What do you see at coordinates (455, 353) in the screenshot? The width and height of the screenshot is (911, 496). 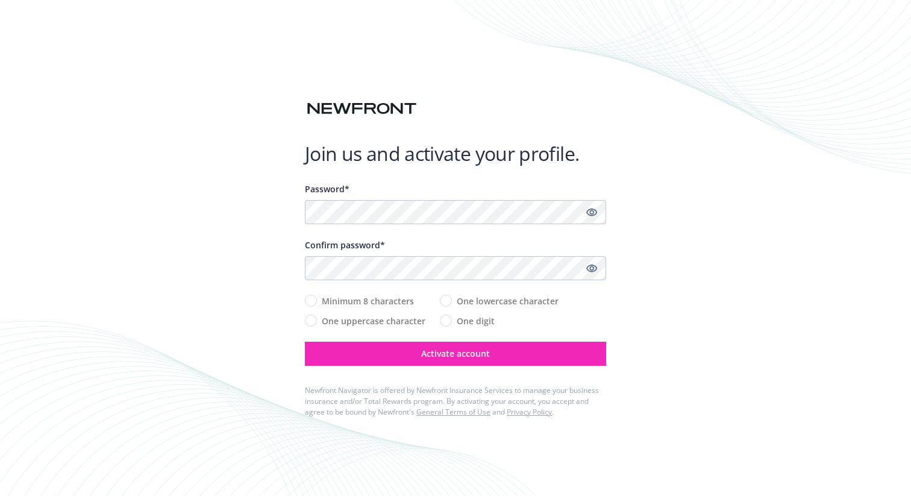 I see `span: Activate account` at bounding box center [455, 353].